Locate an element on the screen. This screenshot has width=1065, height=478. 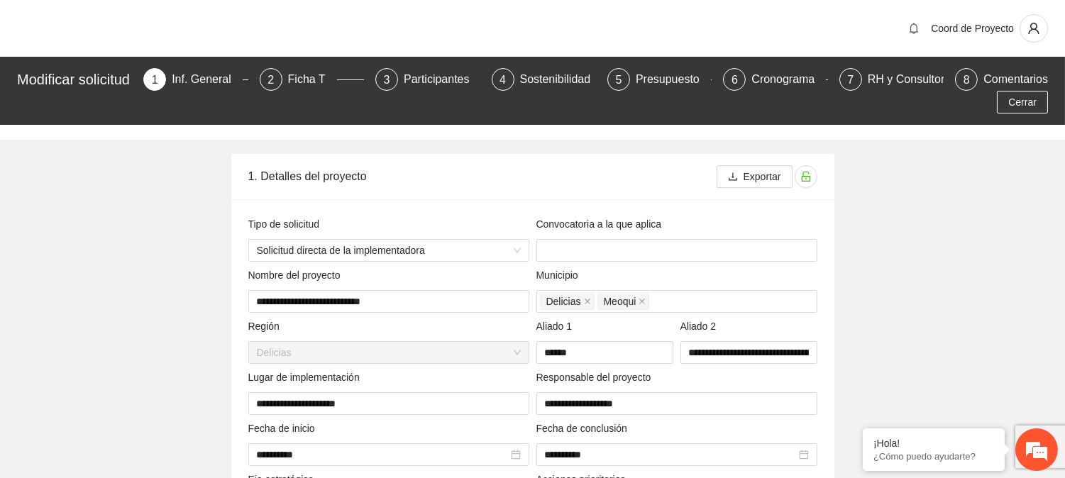
span: 3 is located at coordinates (387, 79).